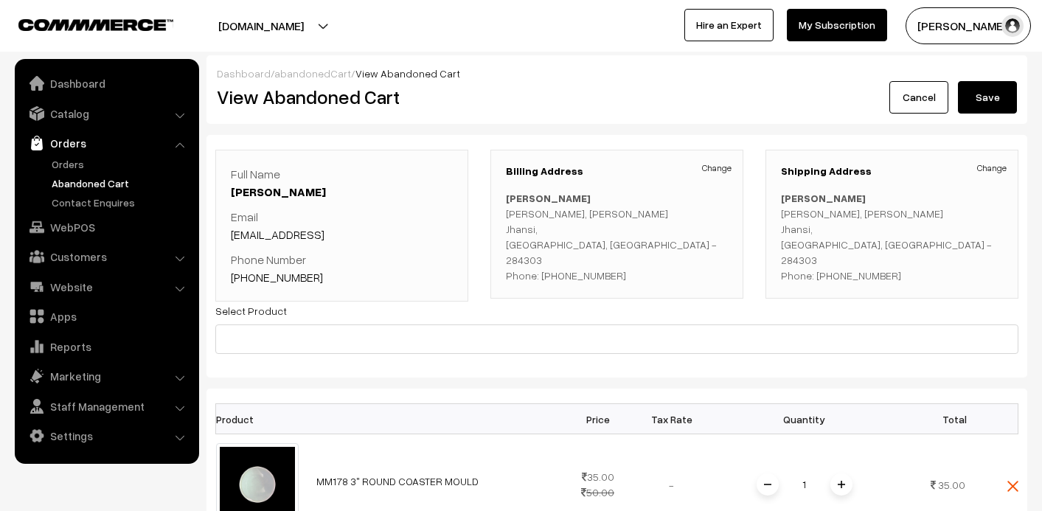 This screenshot has width=1042, height=511. I want to click on h3: Billing Address, so click(617, 171).